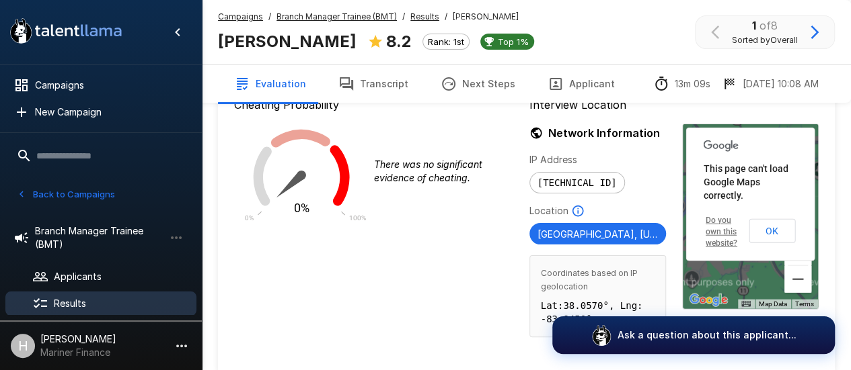 This screenshot has height=370, width=851. What do you see at coordinates (357, 218) in the screenshot?
I see `text: 100%` at bounding box center [357, 218].